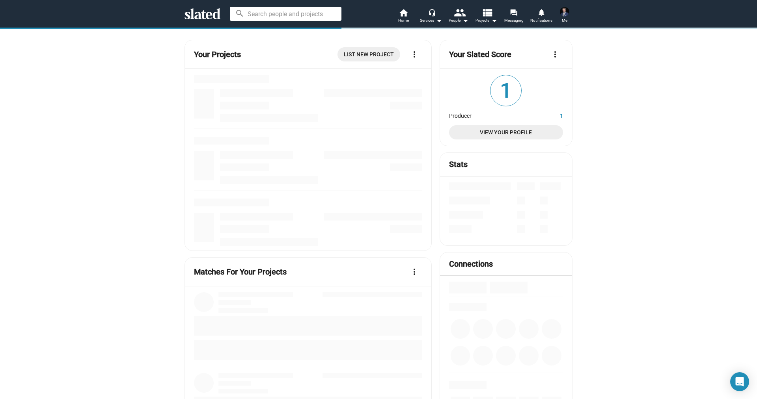 The width and height of the screenshot is (757, 399). What do you see at coordinates (513, 12) in the screenshot?
I see `mat-icon: forum` at bounding box center [513, 12].